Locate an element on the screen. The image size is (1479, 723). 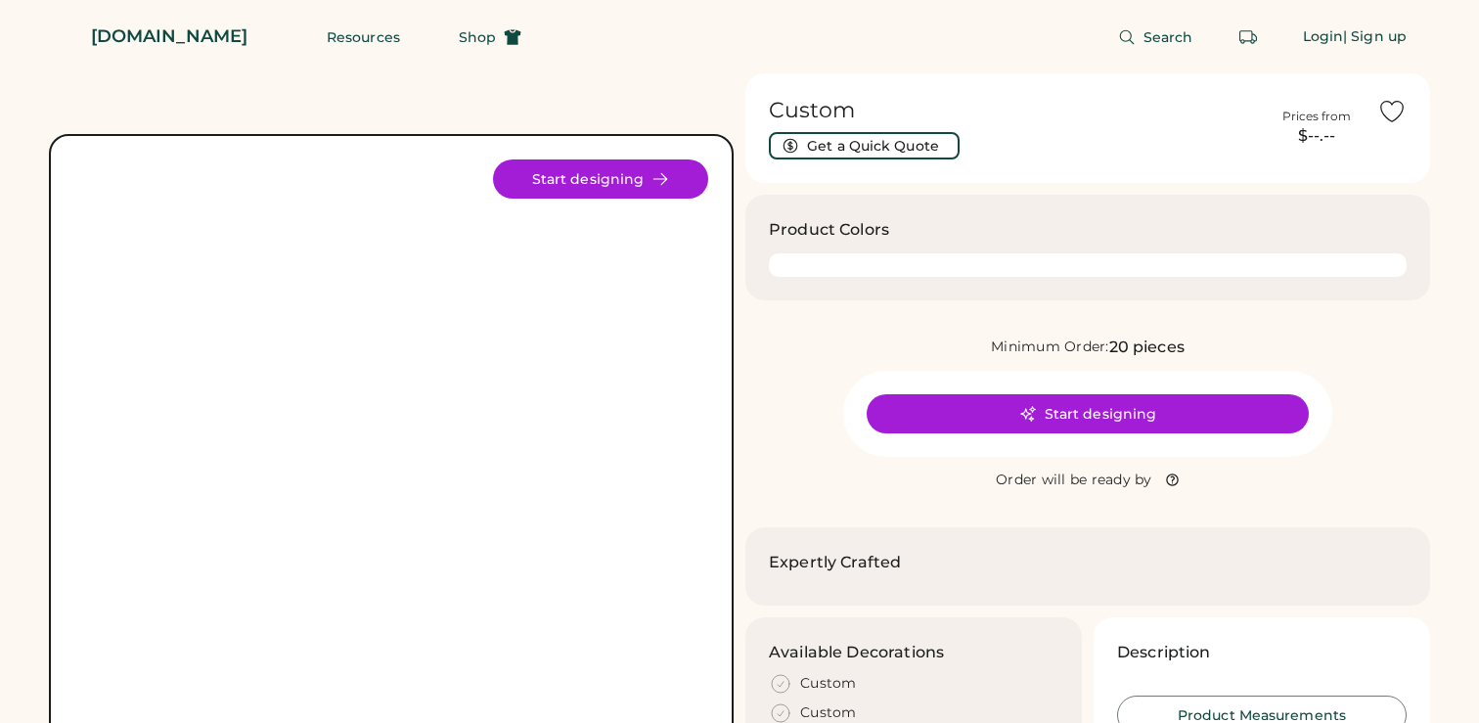
div: Order will be ready by is located at coordinates (1074, 480).